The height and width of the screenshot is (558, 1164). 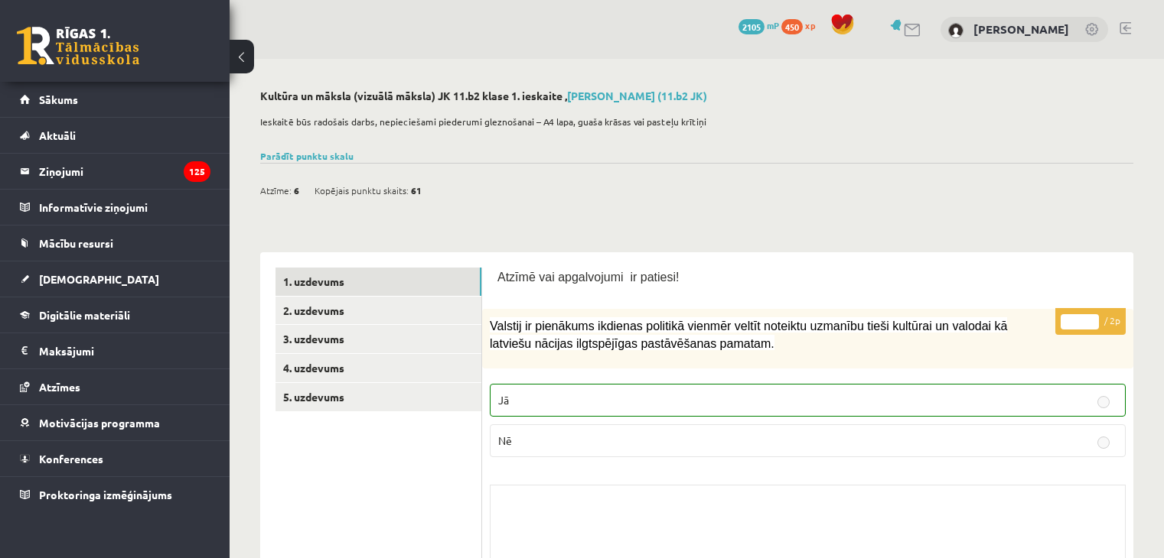 What do you see at coordinates (125, 171) in the screenshot?
I see `legend: Ziņojumi` at bounding box center [125, 171].